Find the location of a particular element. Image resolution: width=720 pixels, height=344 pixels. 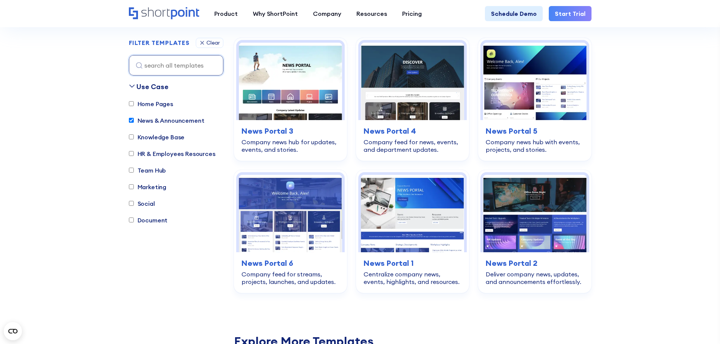

a: News Portal 5 – Intranet Company News Template: Company news hub with events, projects, and stori... is located at coordinates (534, 99).